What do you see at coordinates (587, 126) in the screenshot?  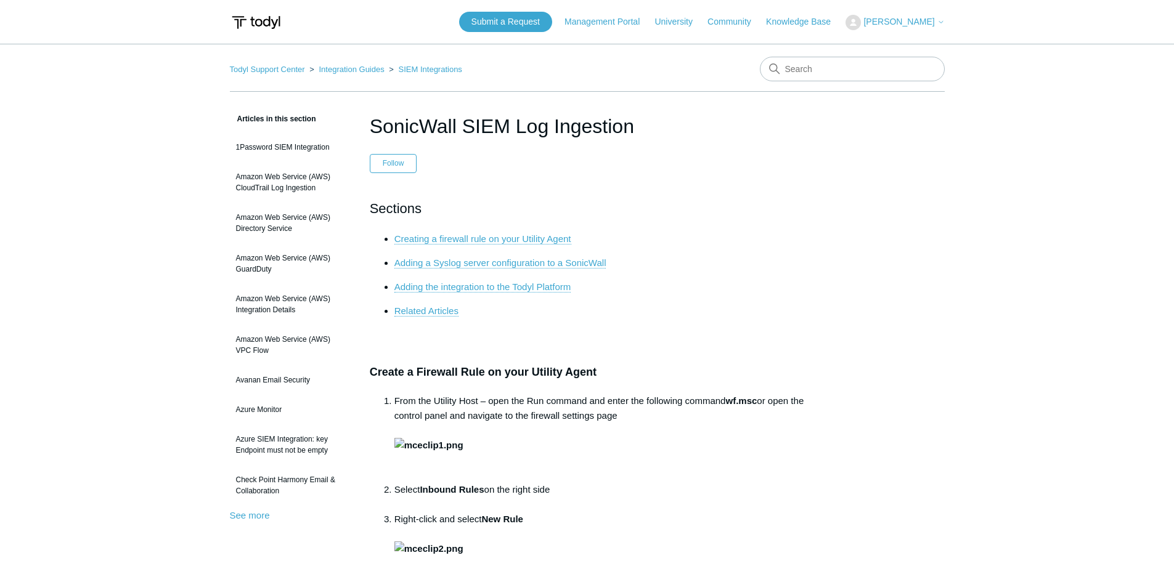 I see `h1: SonicWall SIEM Log Ingestion` at bounding box center [587, 126].